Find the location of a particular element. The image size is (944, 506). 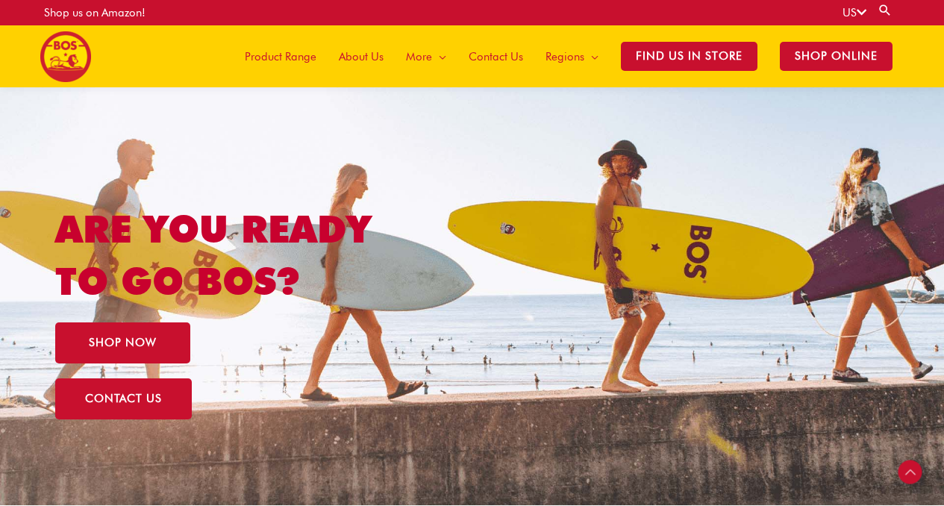

span: Regions is located at coordinates (565, 57).